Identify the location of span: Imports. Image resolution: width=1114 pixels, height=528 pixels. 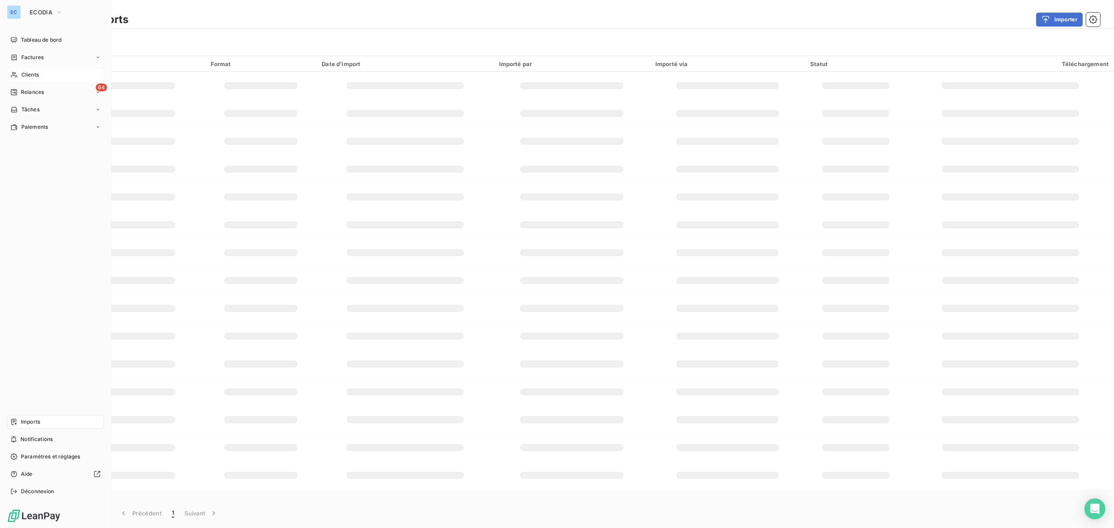
(30, 422).